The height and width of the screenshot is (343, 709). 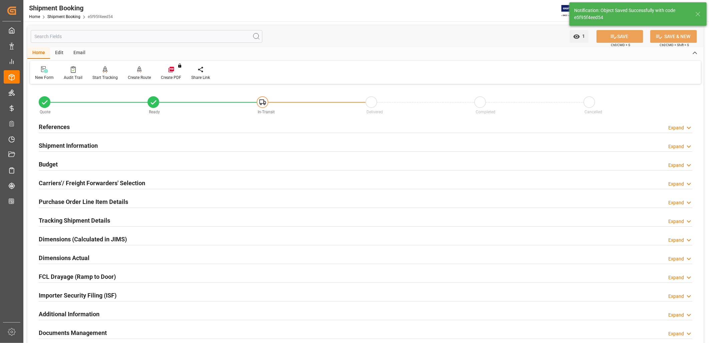 I want to click on input: Search Fields, so click(x=147, y=36).